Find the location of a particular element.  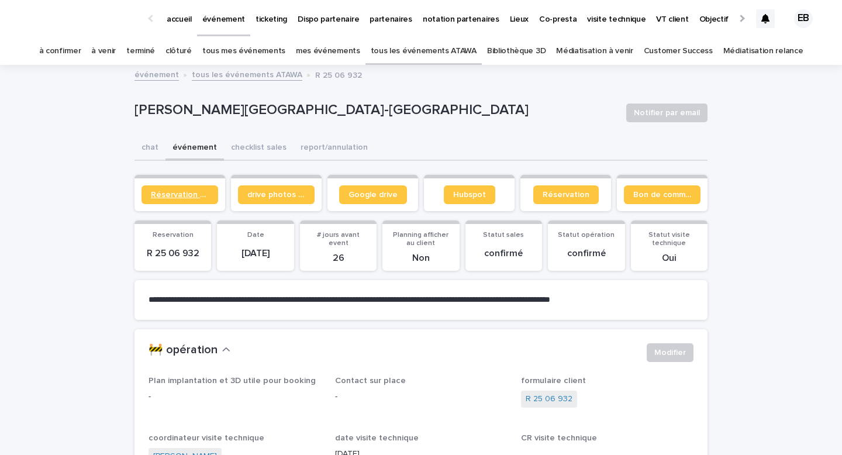

span: Plan implantation et 3D utile pour booking is located at coordinates (232, 381).